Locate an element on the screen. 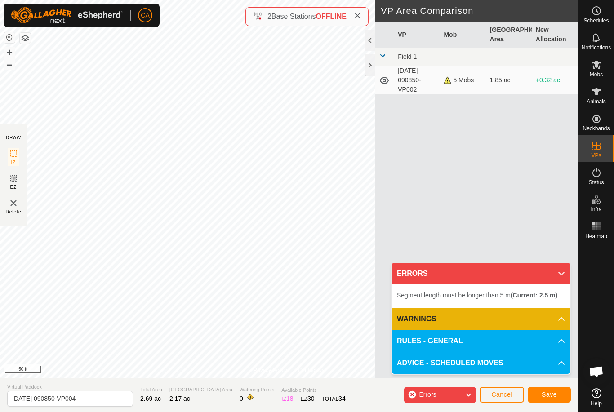  span: ADVICE - SCHEDULED MOVES is located at coordinates (450, 363).